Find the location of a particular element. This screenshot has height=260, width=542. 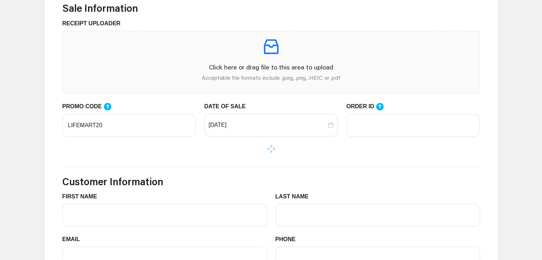

label: EMAIL is located at coordinates (74, 240).